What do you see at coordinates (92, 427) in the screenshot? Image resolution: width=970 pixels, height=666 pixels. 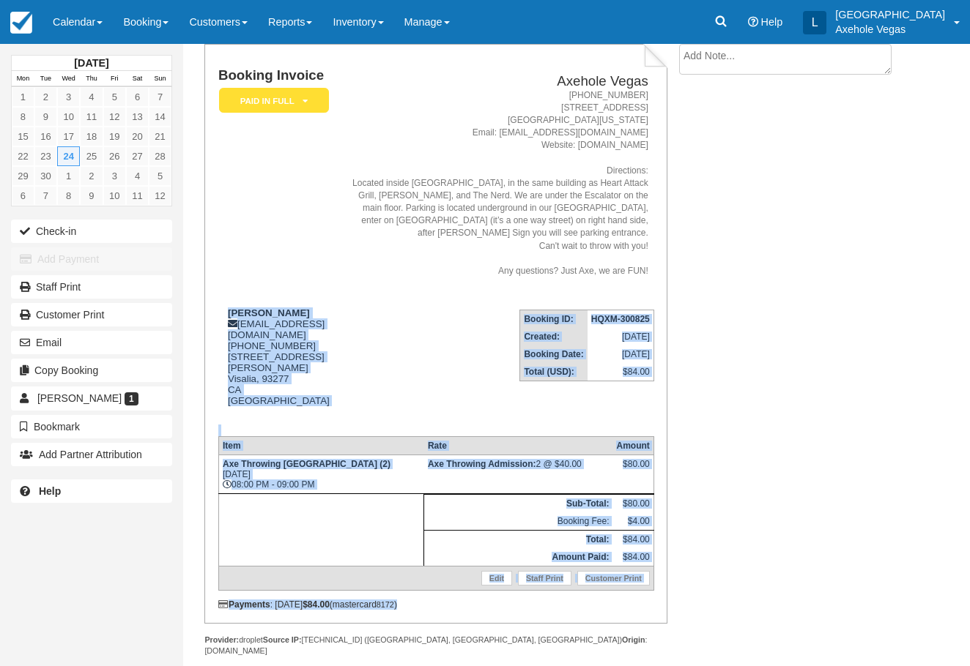 I see `button: Bookmark` at bounding box center [92, 427].